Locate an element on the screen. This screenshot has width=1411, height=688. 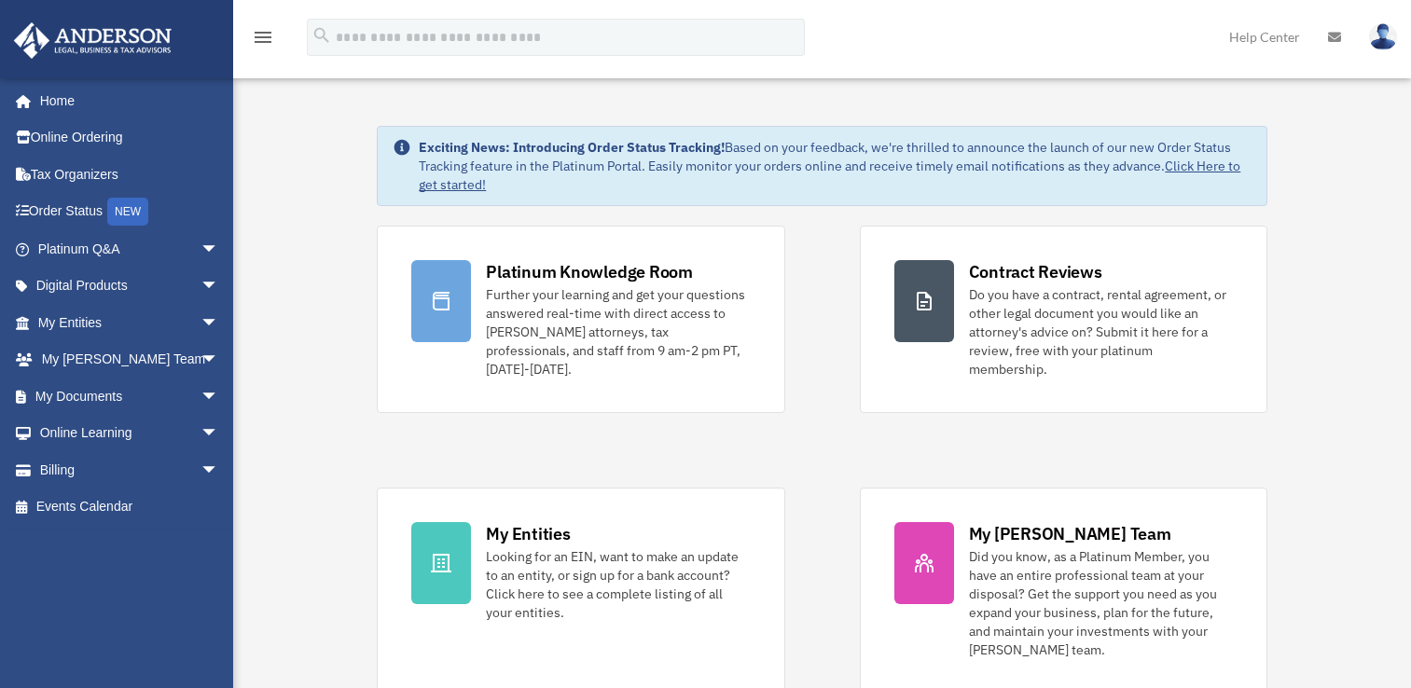
i: search is located at coordinates (322, 35).